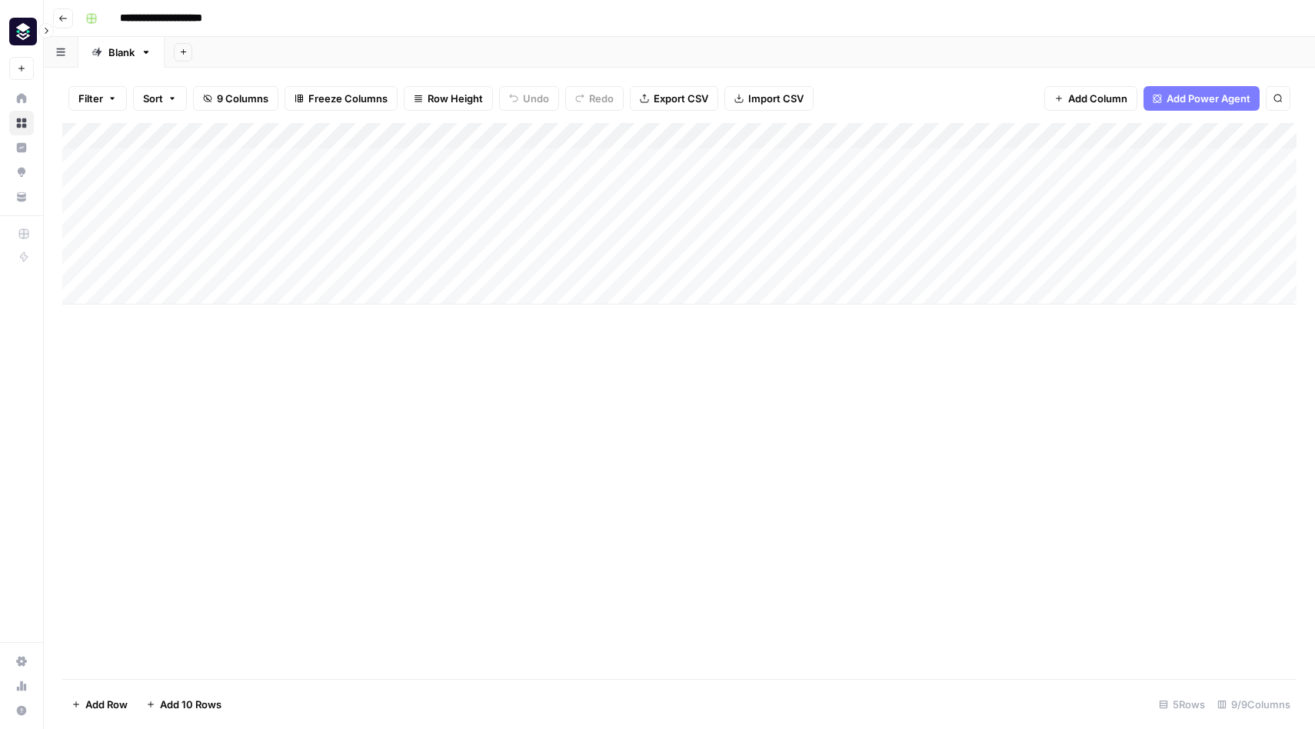 This screenshot has width=1315, height=729. What do you see at coordinates (22, 98) in the screenshot?
I see `a: Home` at bounding box center [22, 98].